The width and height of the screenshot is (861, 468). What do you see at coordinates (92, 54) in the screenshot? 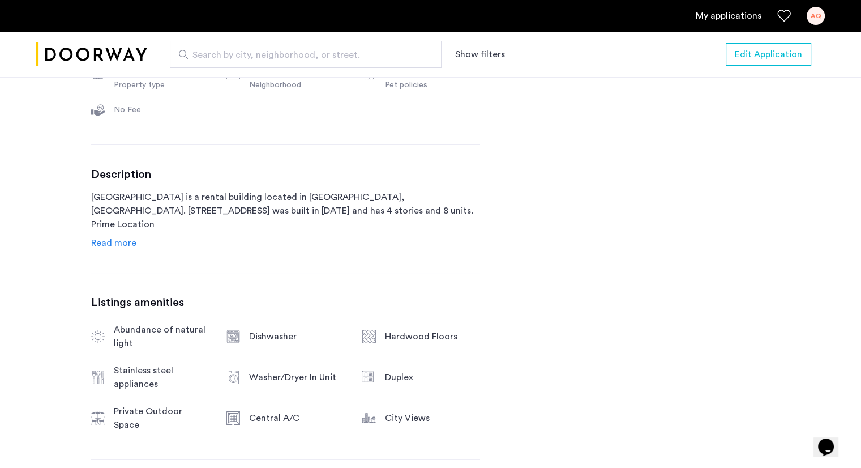
I see `a: Cazamio logo` at bounding box center [92, 54].